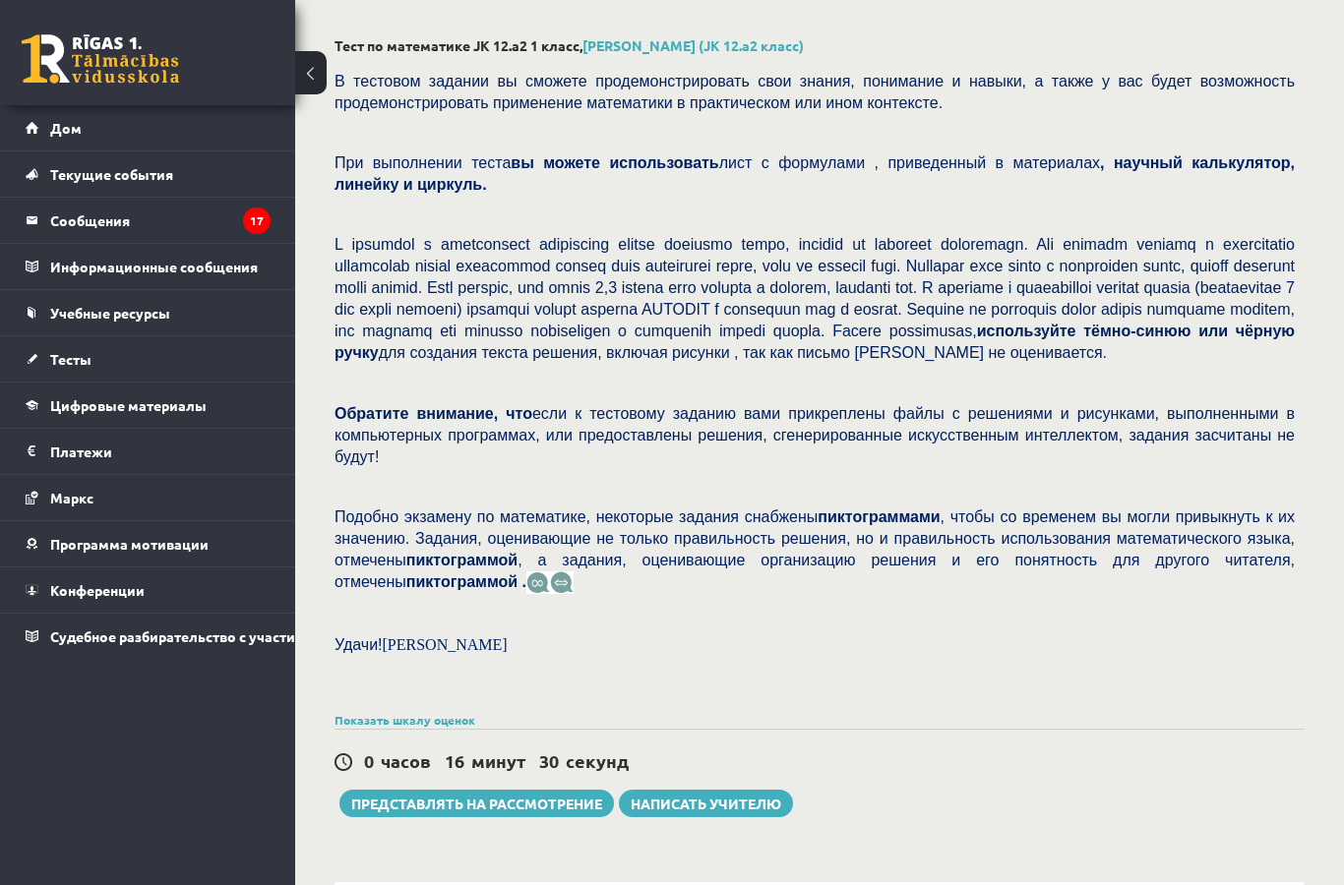 The height and width of the screenshot is (885, 1344). Describe the element at coordinates (128, 405) in the screenshot. I see `font: Цифровые материалы` at that location.